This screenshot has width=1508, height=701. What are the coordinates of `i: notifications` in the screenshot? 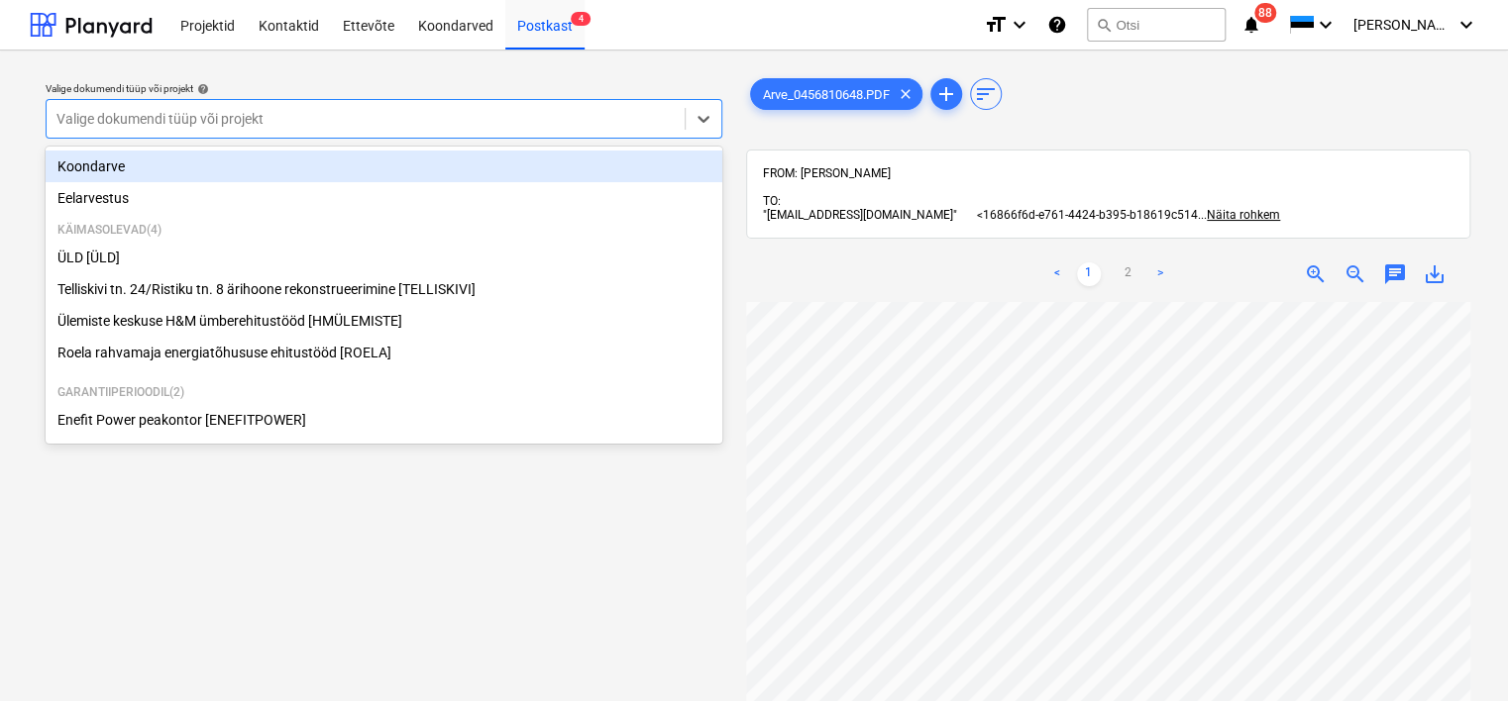 It's located at (1251, 25).